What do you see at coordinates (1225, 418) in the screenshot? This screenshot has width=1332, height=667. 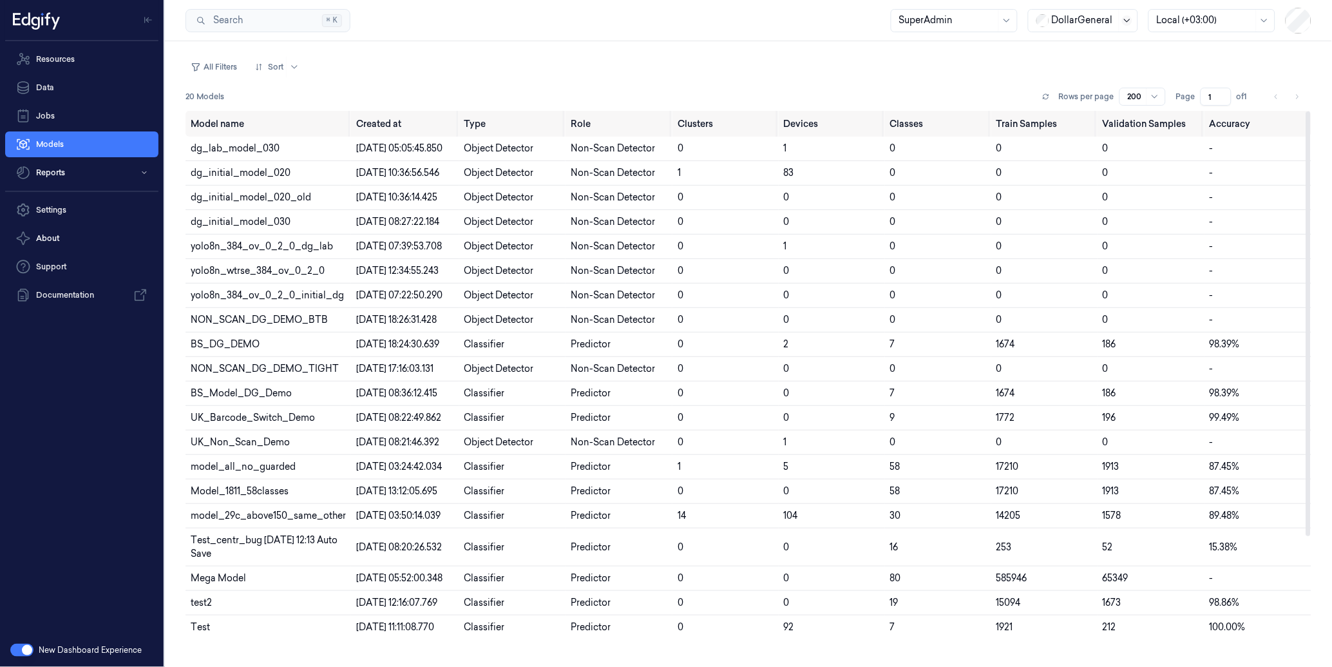 I see `span: 99.49%` at bounding box center [1225, 418].